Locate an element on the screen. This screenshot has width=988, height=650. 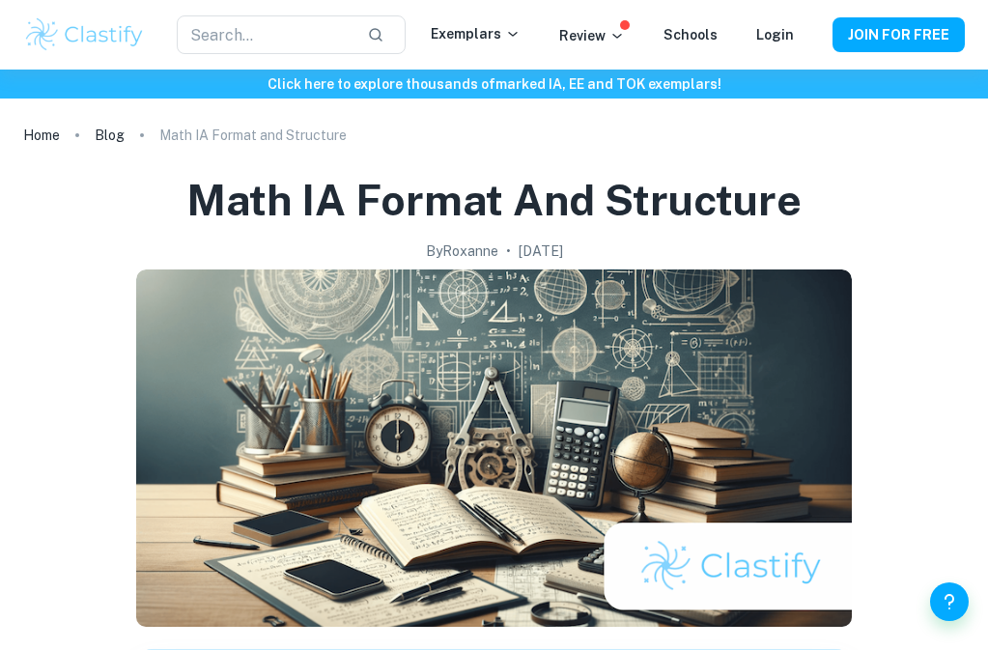
a: Blog is located at coordinates (109, 135).